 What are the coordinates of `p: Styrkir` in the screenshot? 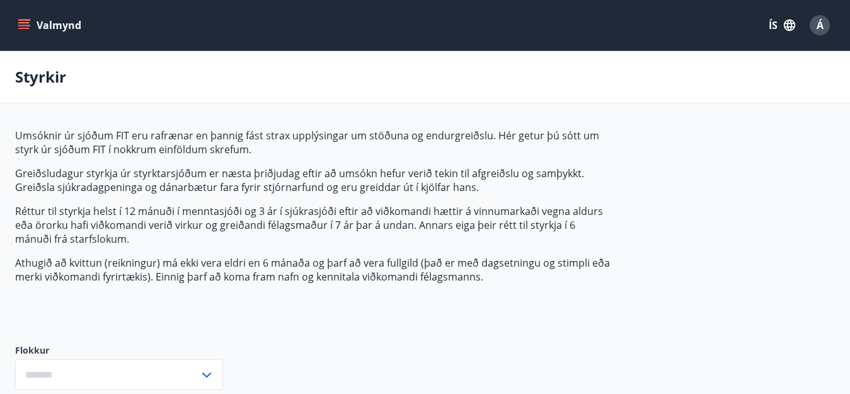 It's located at (40, 77).